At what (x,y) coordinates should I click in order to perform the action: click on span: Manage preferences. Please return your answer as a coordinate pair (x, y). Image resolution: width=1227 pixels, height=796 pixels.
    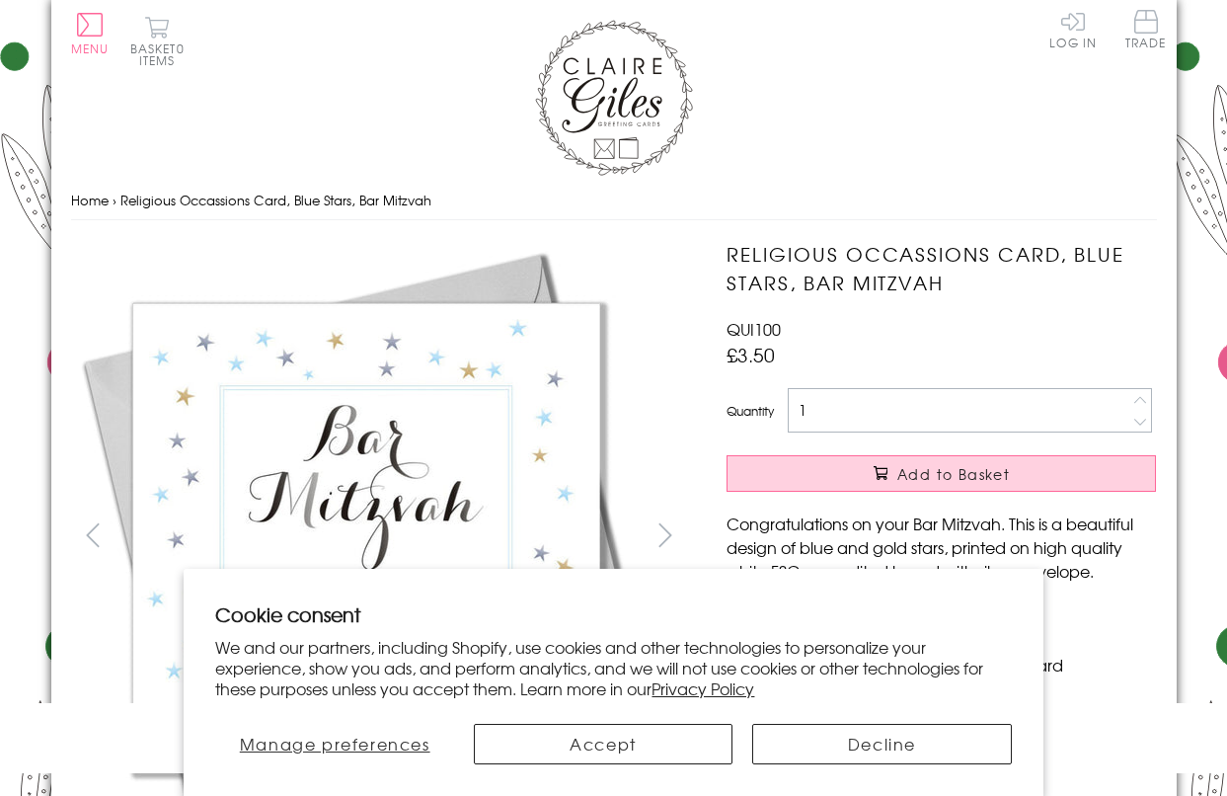
    Looking at the image, I should click on (335, 743).